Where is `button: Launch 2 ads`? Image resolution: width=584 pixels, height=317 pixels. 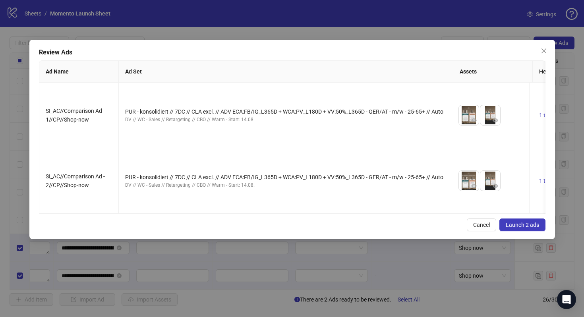
button: Launch 2 ads is located at coordinates (522, 225).